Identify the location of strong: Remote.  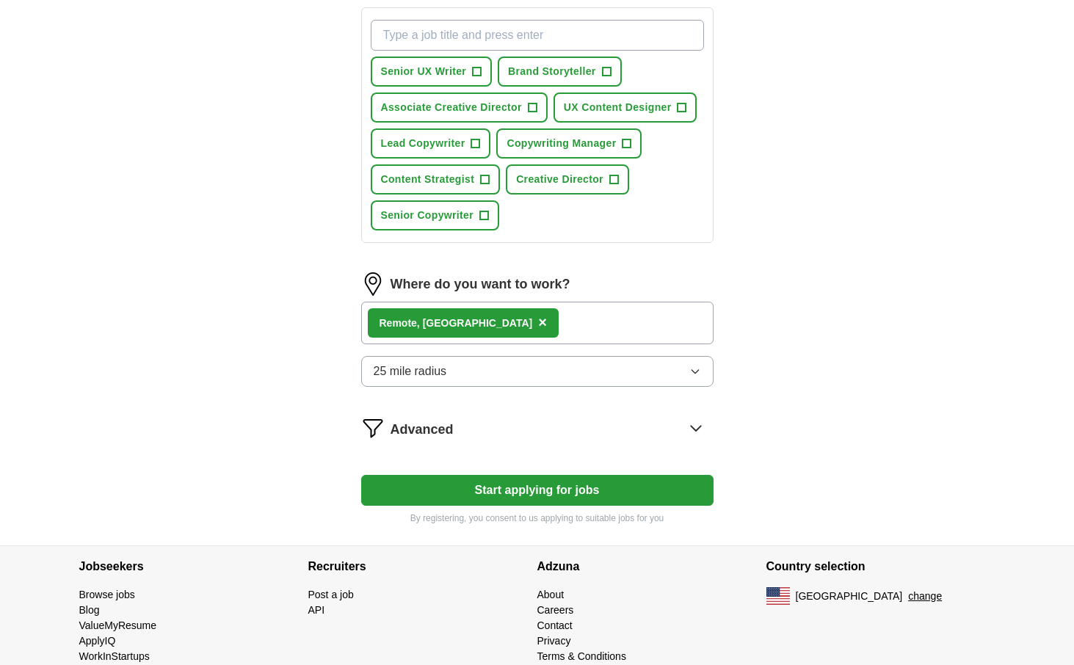
(398, 323).